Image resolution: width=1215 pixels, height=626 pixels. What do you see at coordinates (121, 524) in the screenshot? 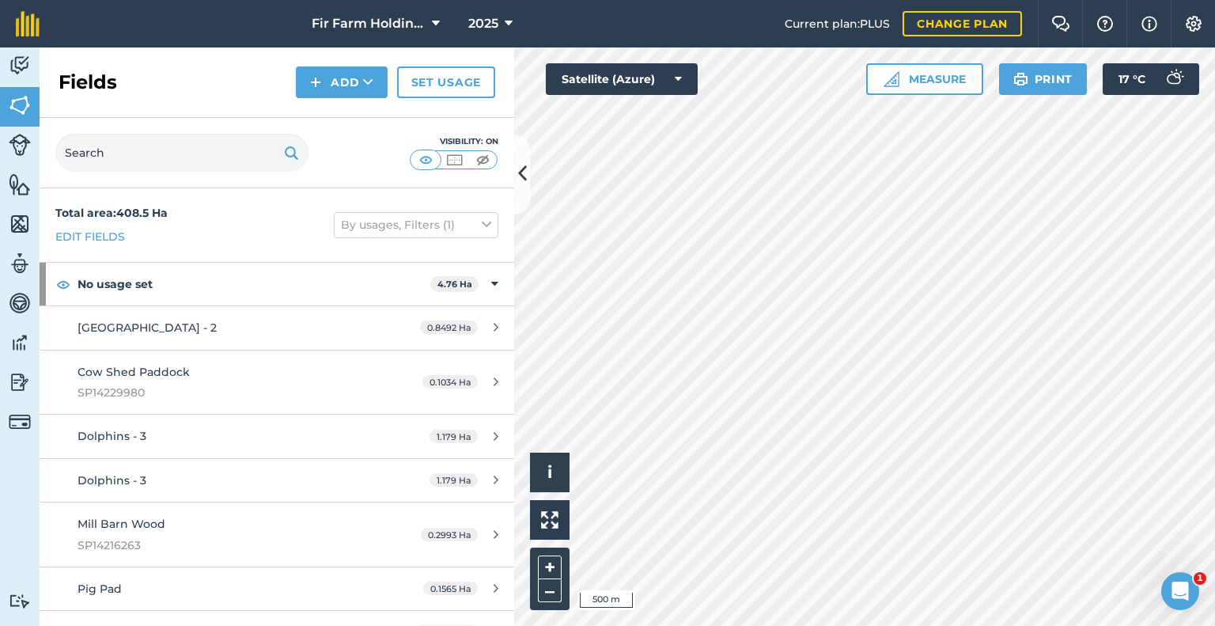
I see `span: Mill Barn Wood` at bounding box center [121, 524].